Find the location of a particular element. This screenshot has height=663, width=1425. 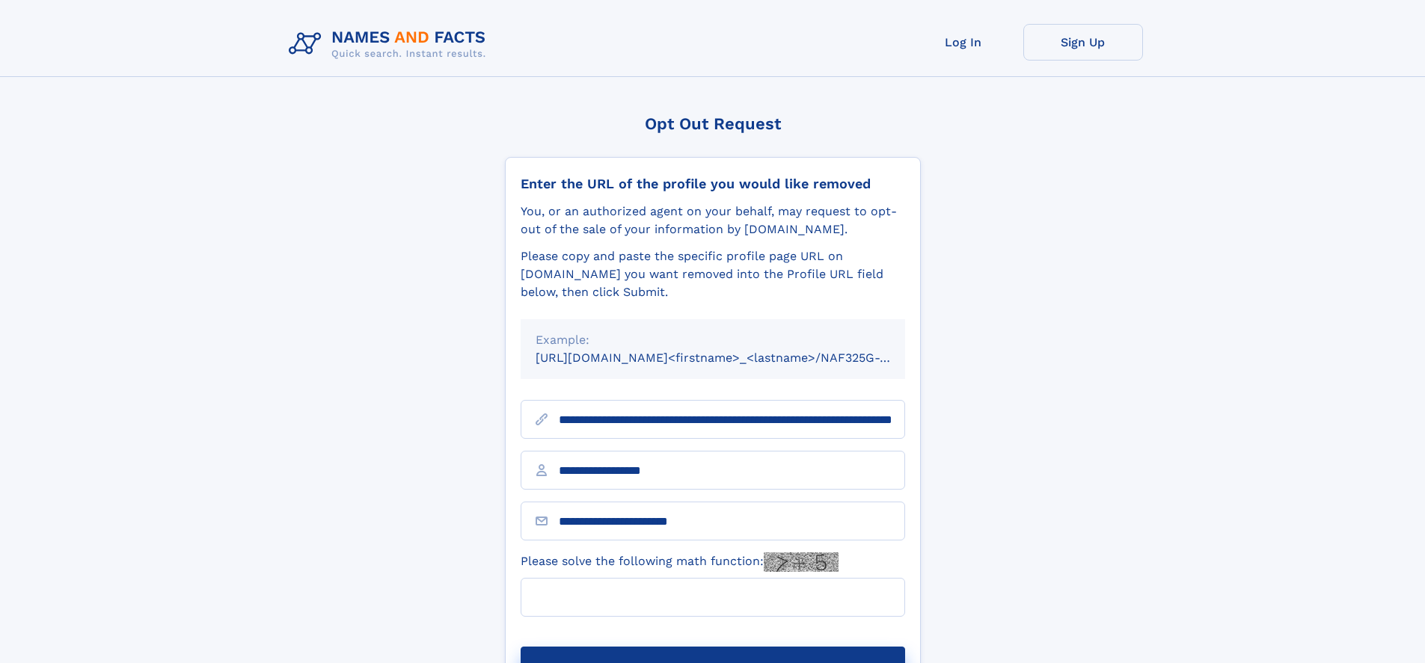

a: Sign Up is located at coordinates (1083, 42).